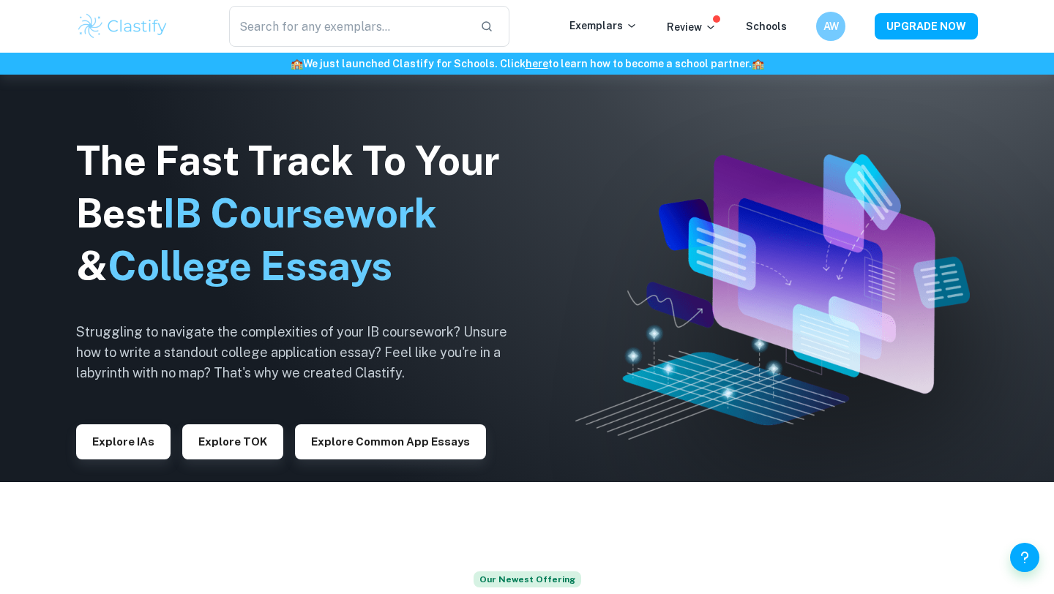 The width and height of the screenshot is (1054, 594). What do you see at coordinates (1025, 558) in the screenshot?
I see `button: Help and Feedback` at bounding box center [1025, 558].